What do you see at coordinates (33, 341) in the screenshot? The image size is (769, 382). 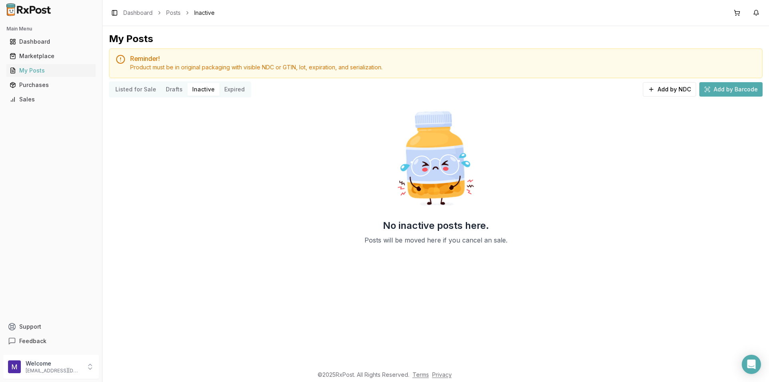 I see `span: Feedback` at bounding box center [33, 341].